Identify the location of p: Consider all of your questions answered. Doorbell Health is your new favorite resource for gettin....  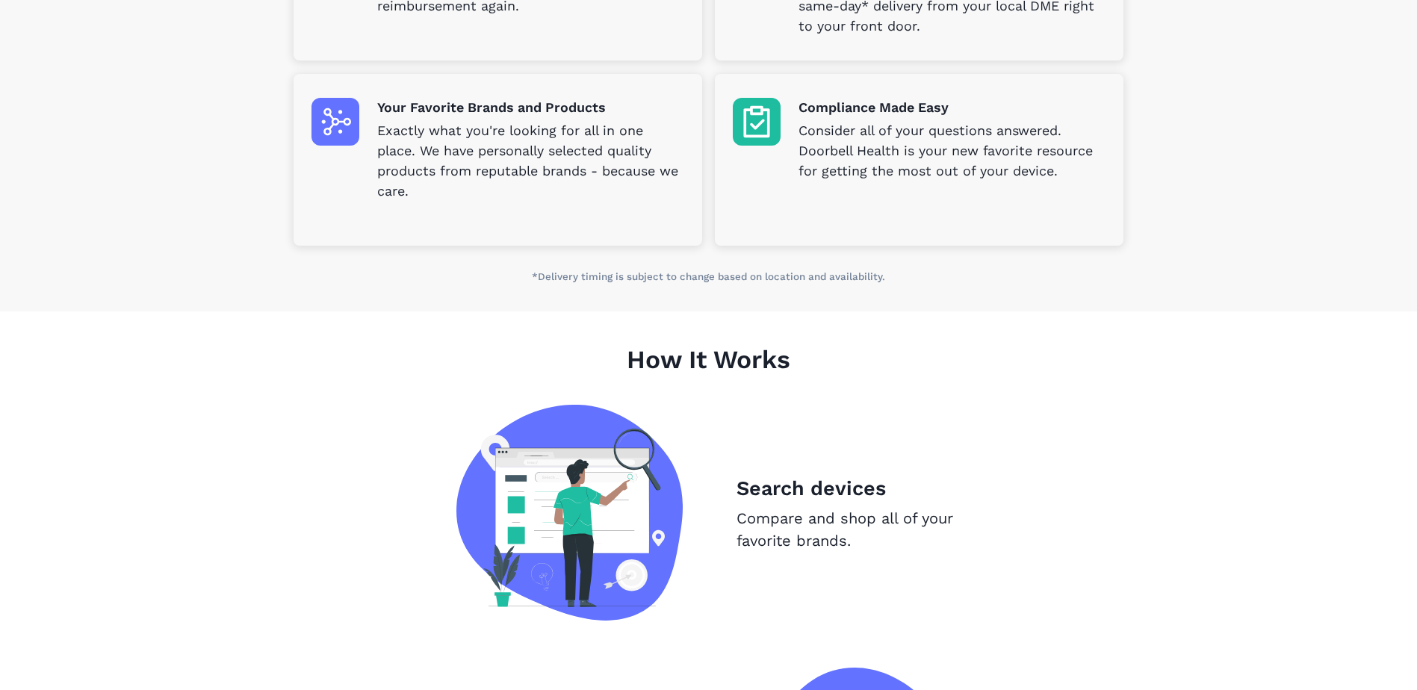
(951, 151).